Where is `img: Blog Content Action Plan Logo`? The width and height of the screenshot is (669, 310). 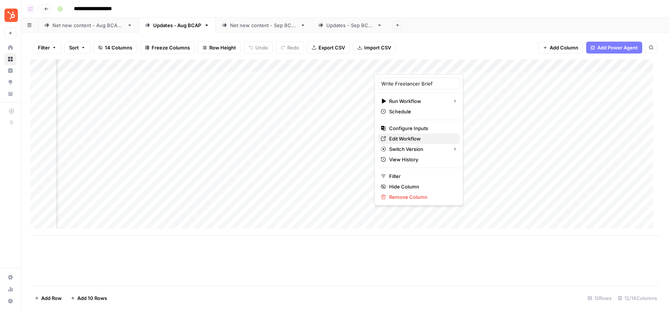 img: Blog Content Action Plan Logo is located at coordinates (11, 15).